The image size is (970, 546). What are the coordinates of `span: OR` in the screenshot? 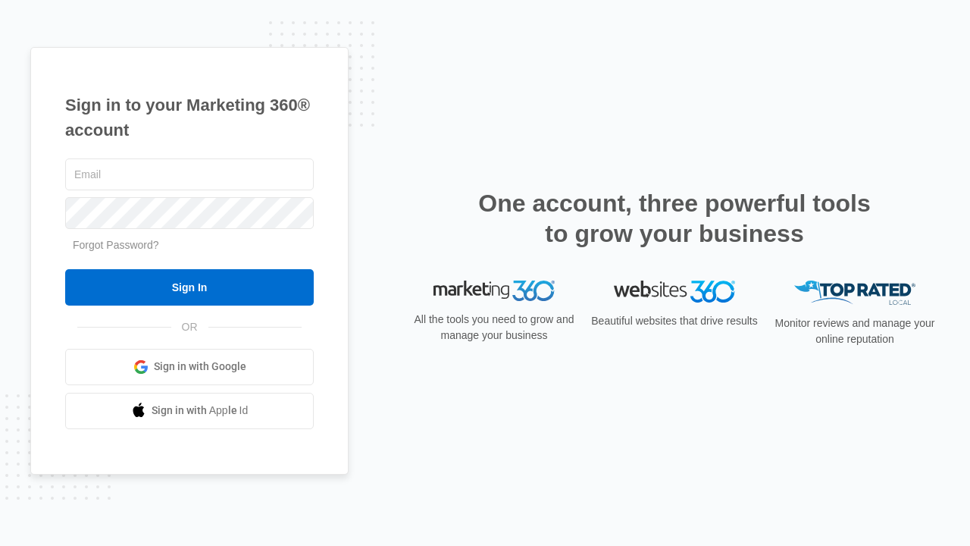 It's located at (189, 327).